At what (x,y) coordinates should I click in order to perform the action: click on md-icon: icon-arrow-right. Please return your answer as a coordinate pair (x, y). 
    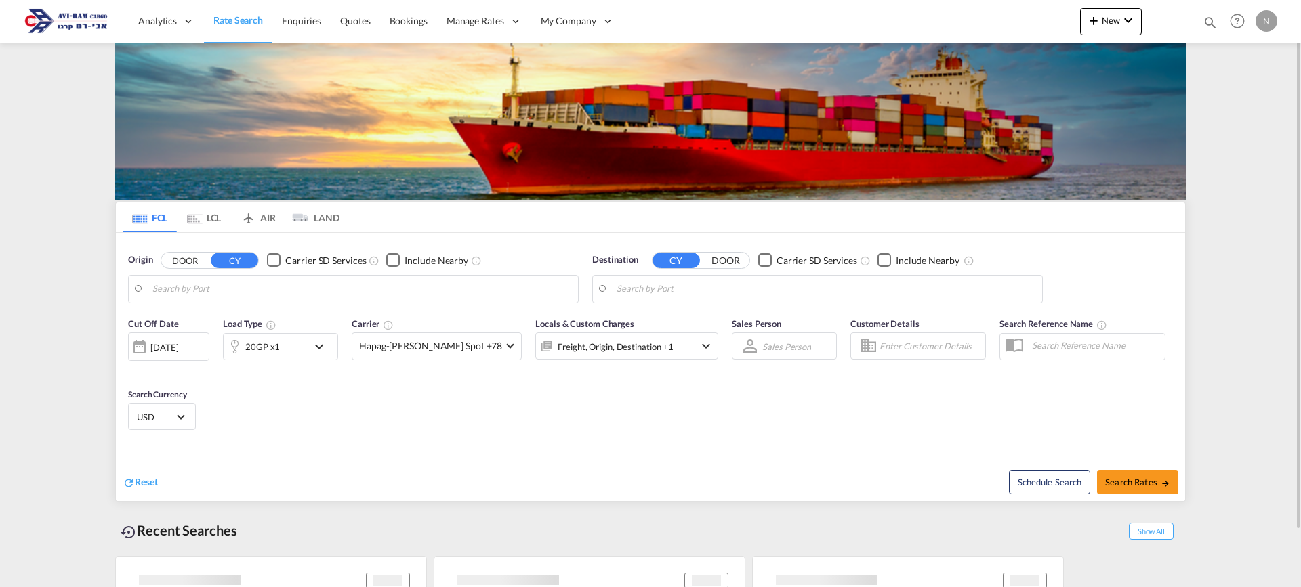
    Looking at the image, I should click on (1165, 484).